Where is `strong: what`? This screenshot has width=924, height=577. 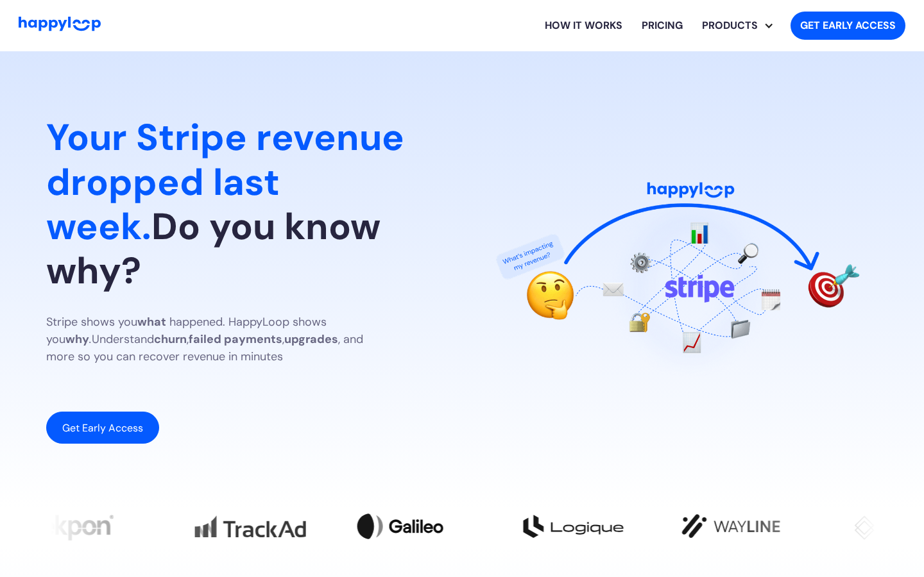
strong: what is located at coordinates (151, 322).